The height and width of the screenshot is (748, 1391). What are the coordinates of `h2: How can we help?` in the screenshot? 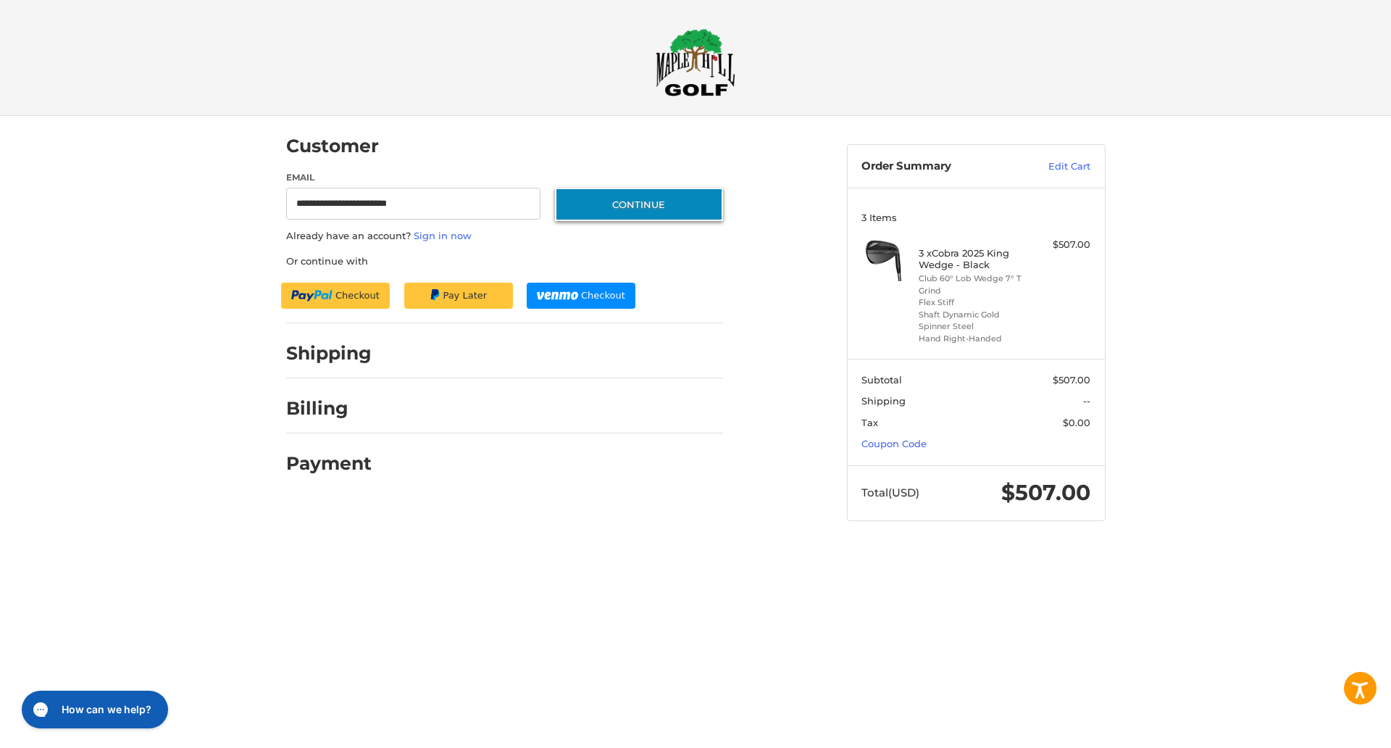 It's located at (92, 24).